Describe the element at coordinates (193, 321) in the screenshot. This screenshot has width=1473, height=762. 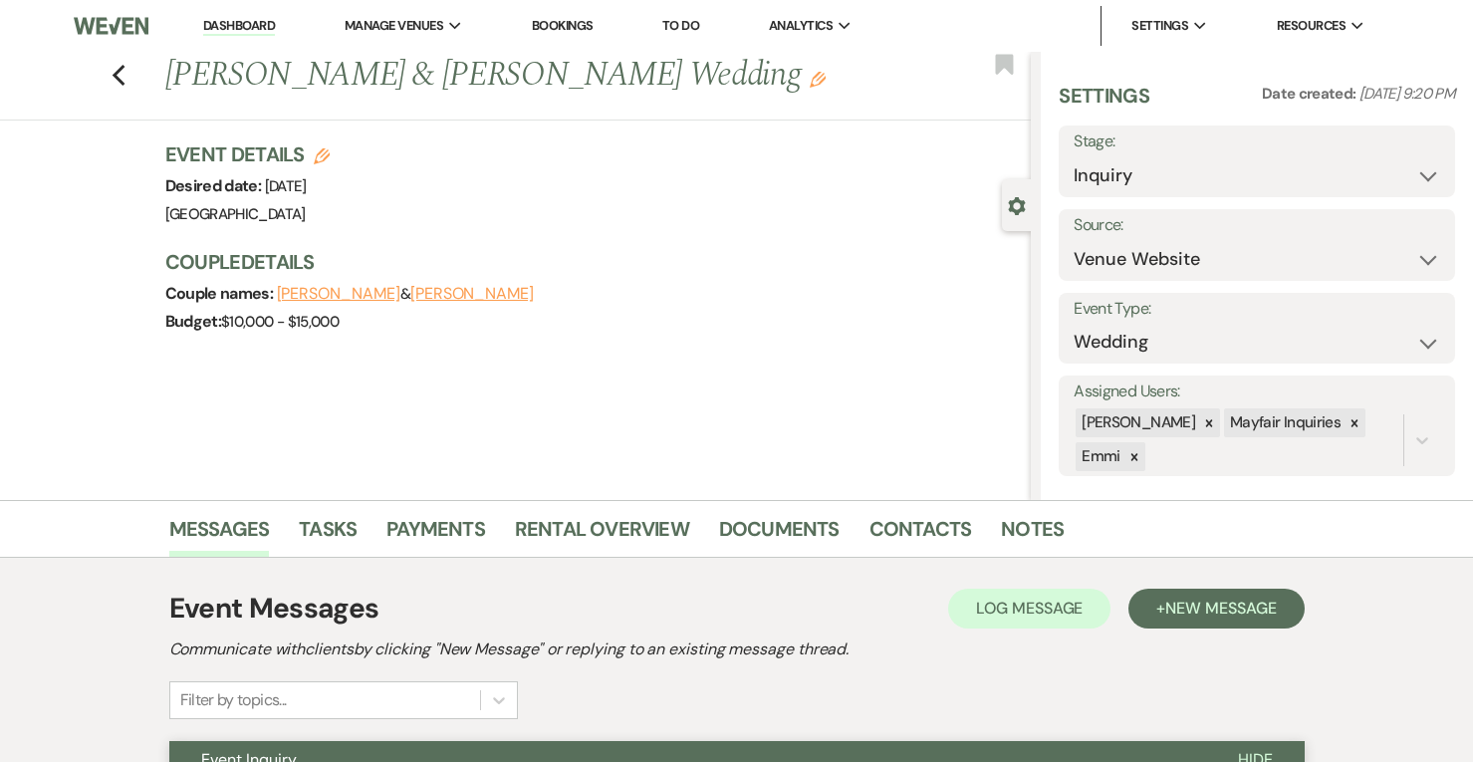
I see `span: Budget:` at that location.